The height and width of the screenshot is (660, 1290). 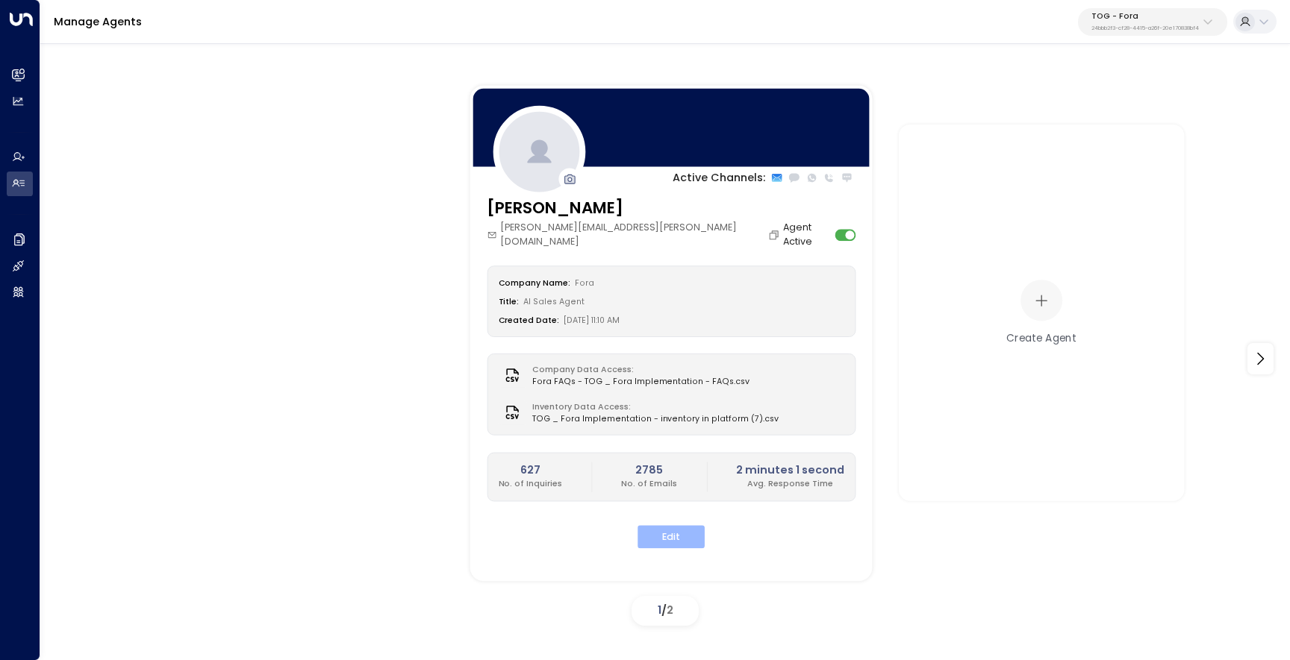 What do you see at coordinates (775, 235) in the screenshot?
I see `button: Copy` at bounding box center [775, 235].